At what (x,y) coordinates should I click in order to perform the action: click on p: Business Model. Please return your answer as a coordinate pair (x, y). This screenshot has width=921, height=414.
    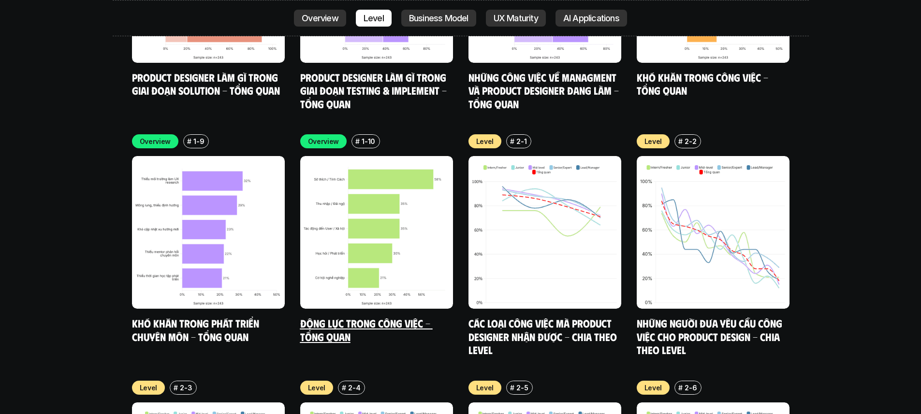
    Looking at the image, I should click on (439, 18).